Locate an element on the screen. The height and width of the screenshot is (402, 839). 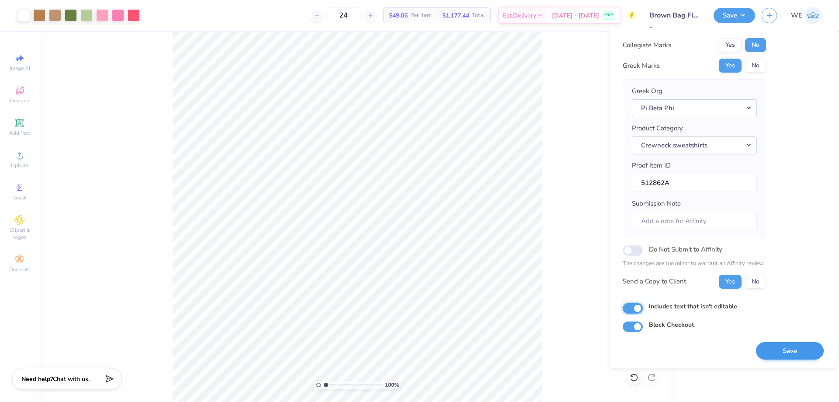
span: Clipart & logos is located at coordinates (20, 233).